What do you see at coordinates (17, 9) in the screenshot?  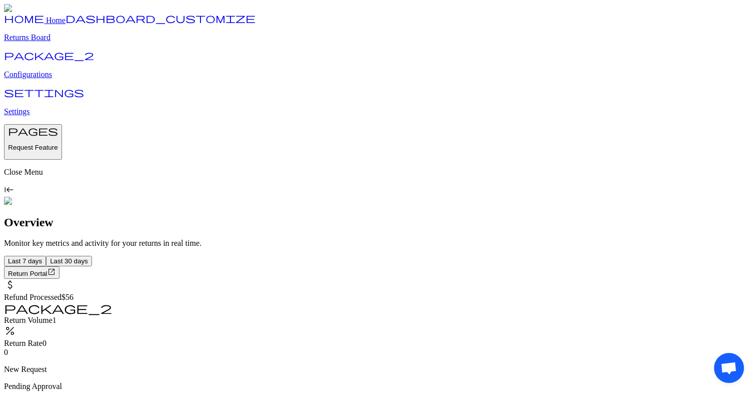 I see `img: Logo` at bounding box center [17, 9].